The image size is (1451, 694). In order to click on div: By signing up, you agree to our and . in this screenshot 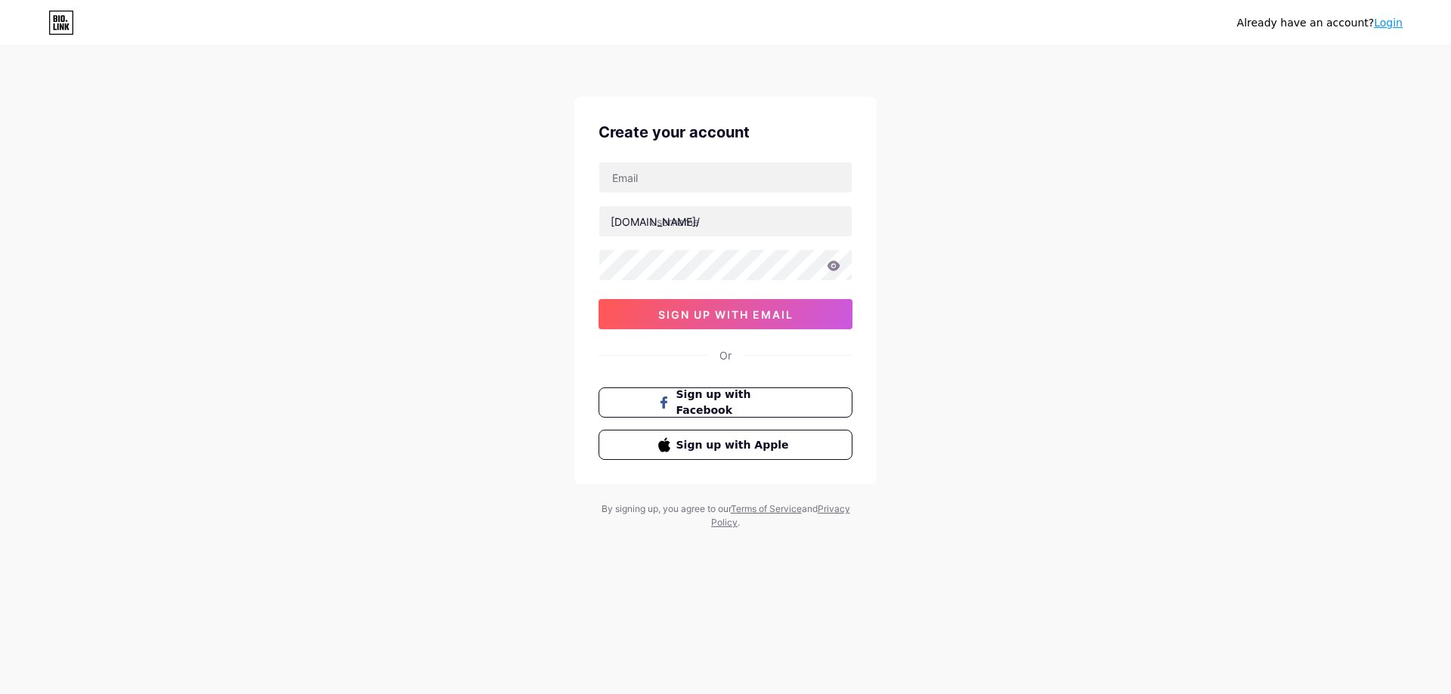, I will do `click(725, 516)`.